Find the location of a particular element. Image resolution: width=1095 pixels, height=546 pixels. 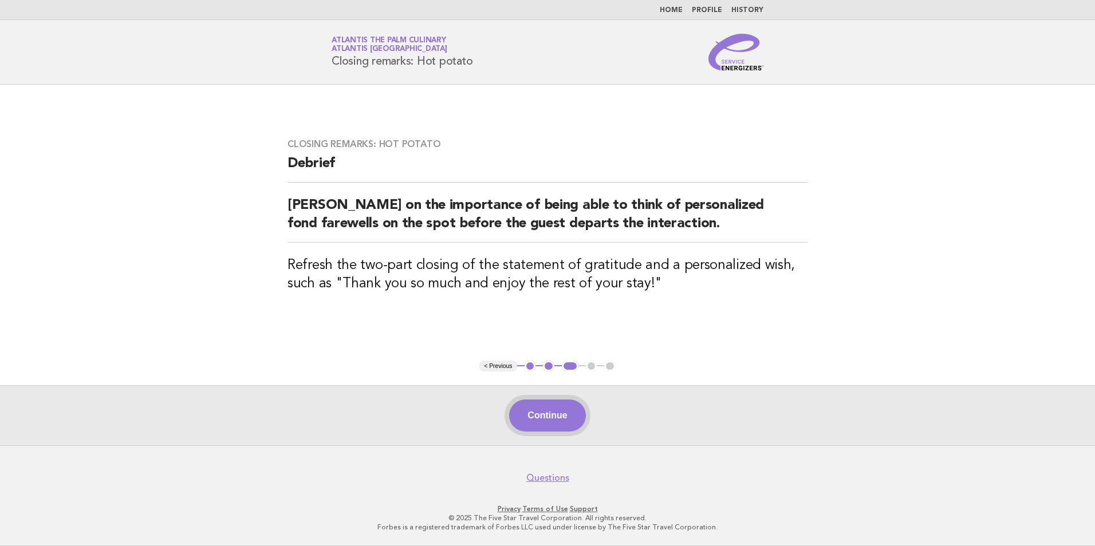

h3: Closing remarks: Hot potato is located at coordinates (547, 144).